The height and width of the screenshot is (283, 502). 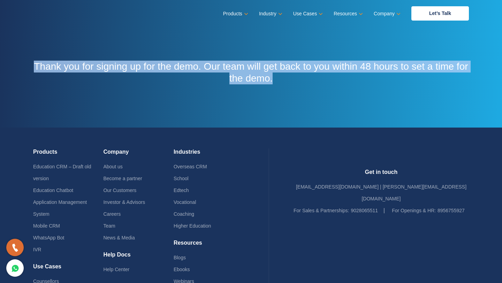 What do you see at coordinates (181, 269) in the screenshot?
I see `a: Ebooks` at bounding box center [181, 269].